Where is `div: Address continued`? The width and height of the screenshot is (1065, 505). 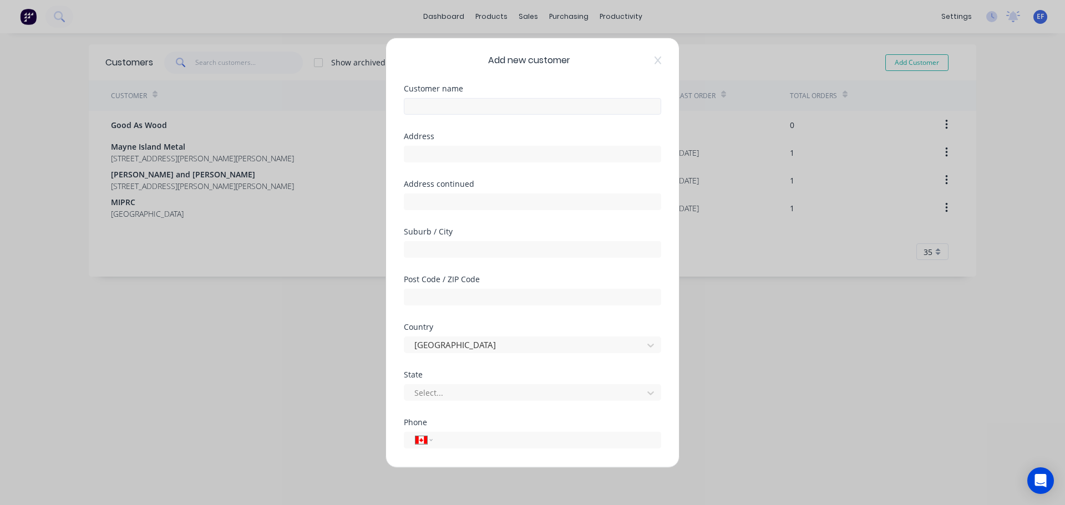 div: Address continued is located at coordinates (533, 184).